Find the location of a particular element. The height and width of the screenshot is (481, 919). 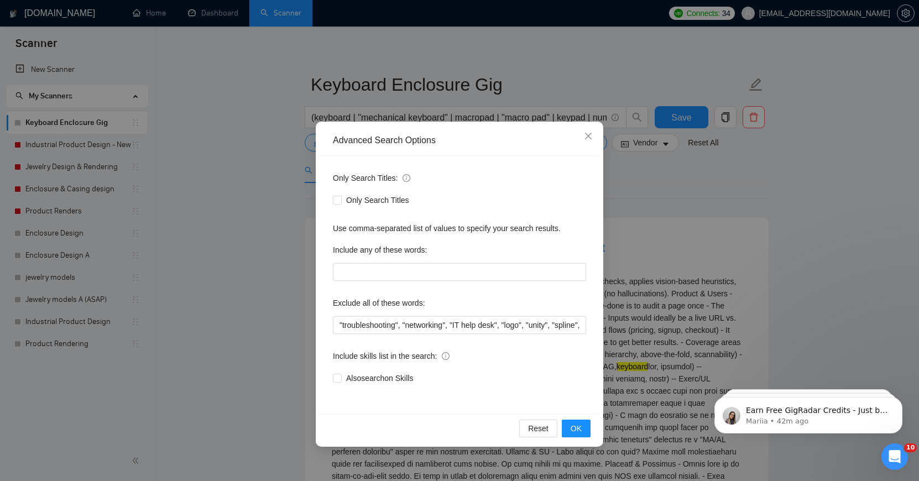

span: Reset is located at coordinates (538, 429).